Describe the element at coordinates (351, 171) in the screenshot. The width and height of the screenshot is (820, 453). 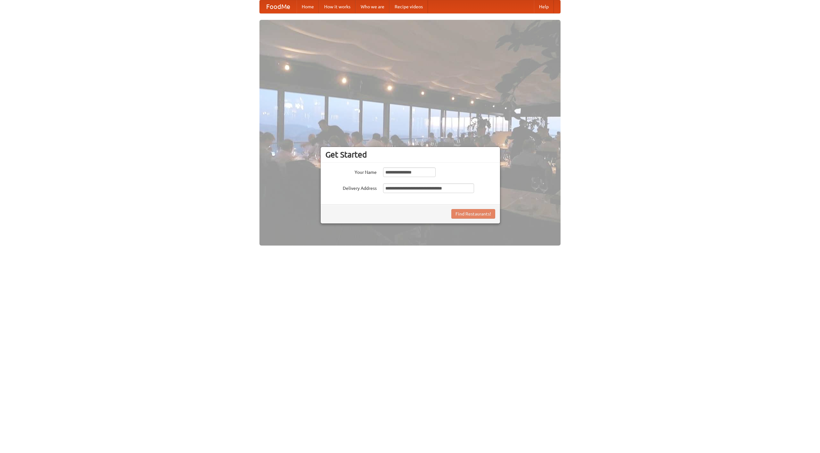
I see `label: Your Name` at that location.